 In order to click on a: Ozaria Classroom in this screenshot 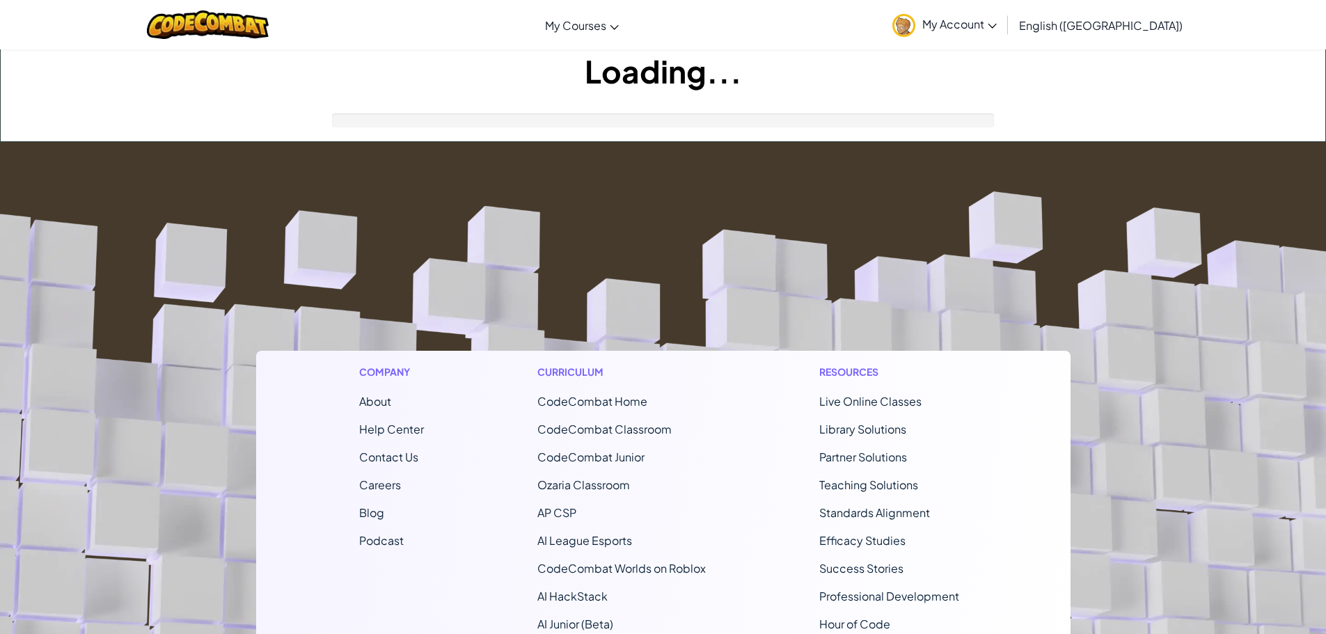, I will do `click(583, 484)`.